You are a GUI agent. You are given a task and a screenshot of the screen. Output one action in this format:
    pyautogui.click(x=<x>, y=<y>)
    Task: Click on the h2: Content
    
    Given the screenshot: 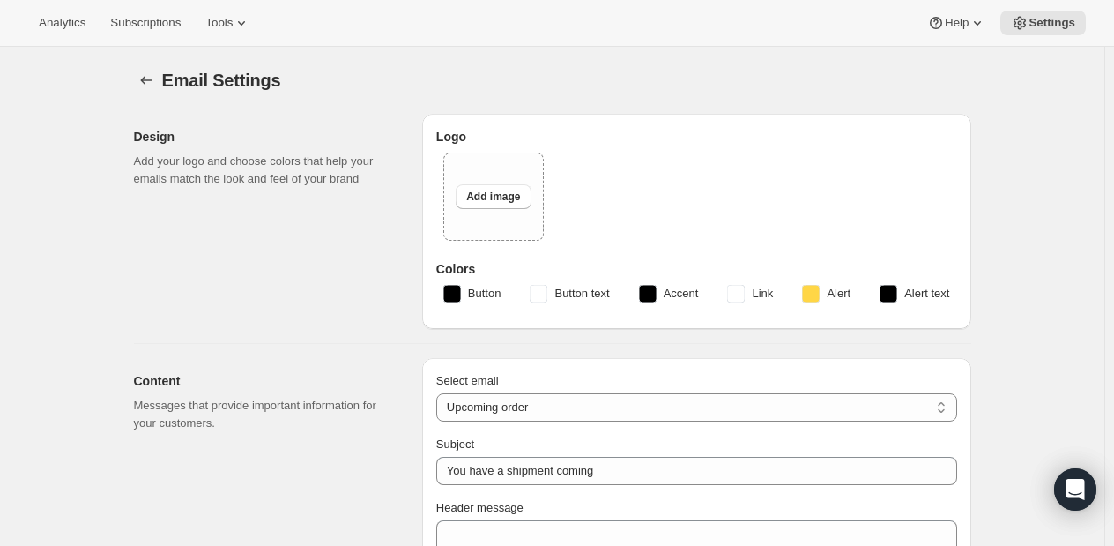 What is the action you would take?
    pyautogui.click(x=263, y=381)
    